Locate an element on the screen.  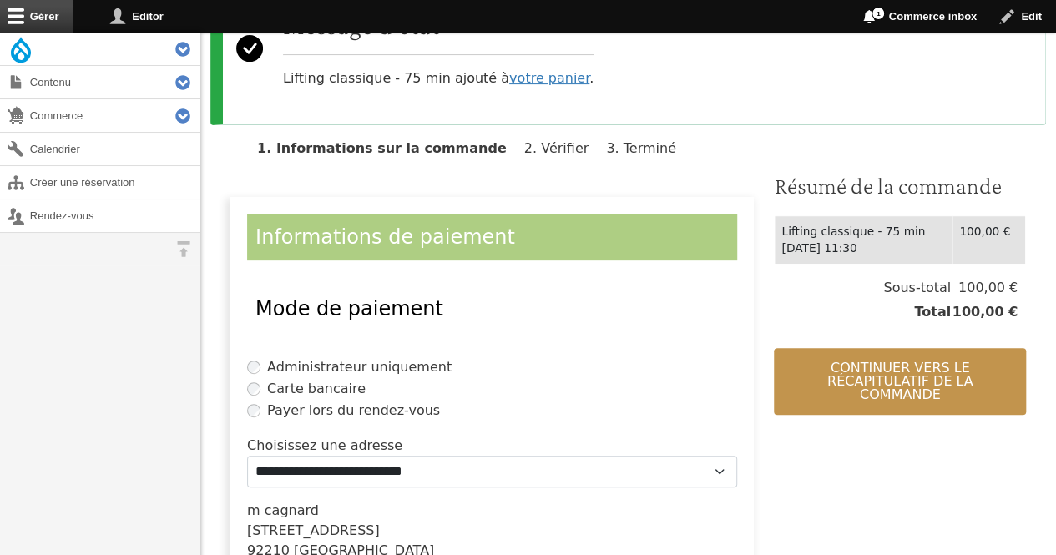
li: Informations sur la commande is located at coordinates (388, 148).